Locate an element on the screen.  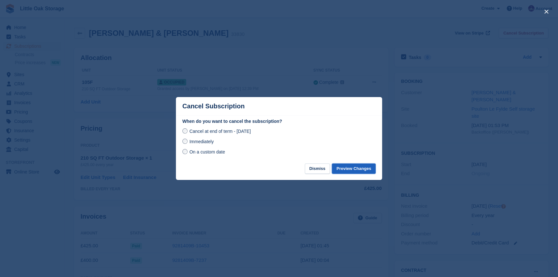
p: Cancel Subscription is located at coordinates (213, 106).